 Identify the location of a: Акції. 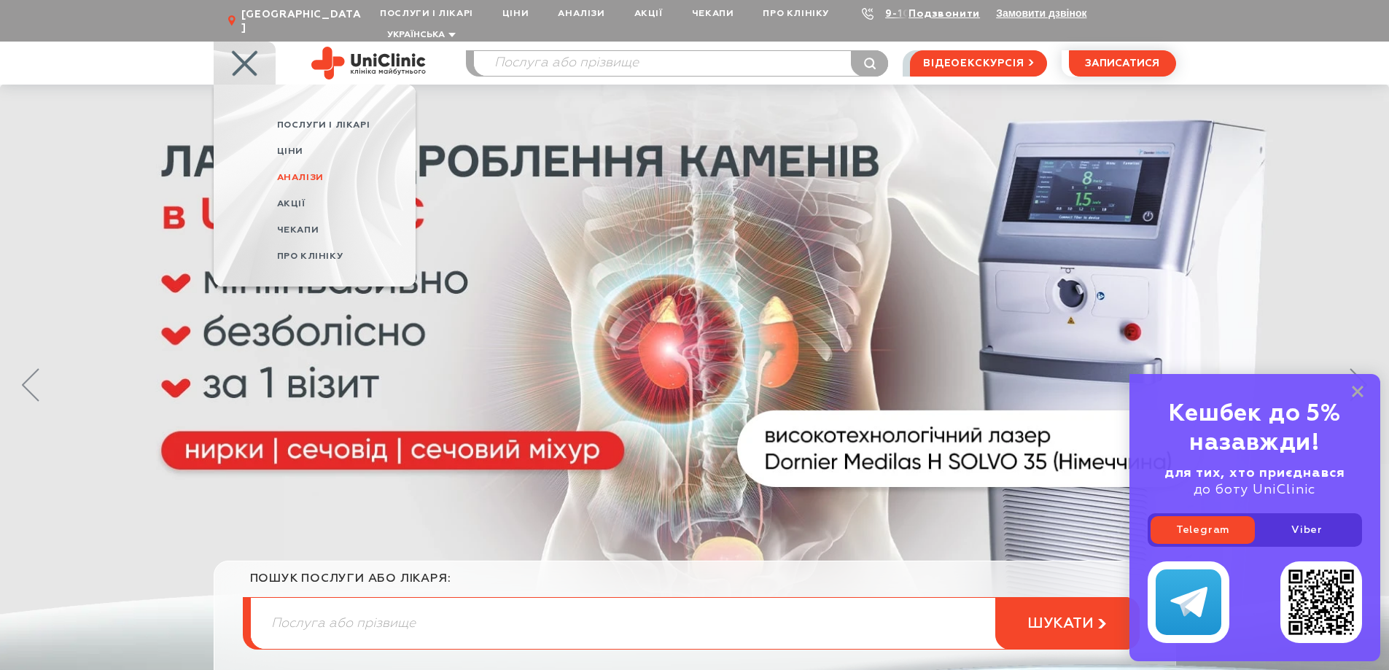
(346, 204).